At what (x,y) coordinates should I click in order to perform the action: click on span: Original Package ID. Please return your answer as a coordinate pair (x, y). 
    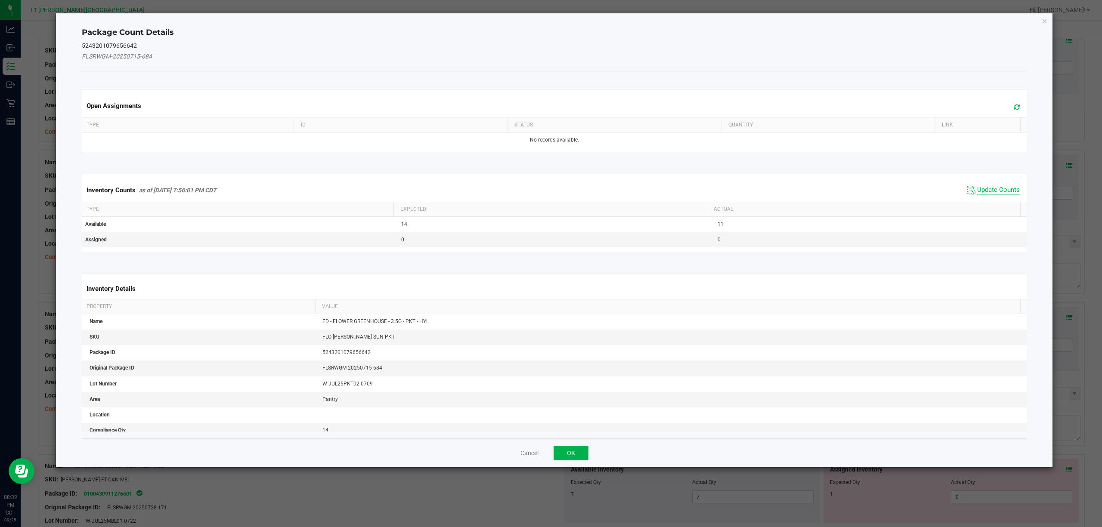
    Looking at the image, I should click on (112, 368).